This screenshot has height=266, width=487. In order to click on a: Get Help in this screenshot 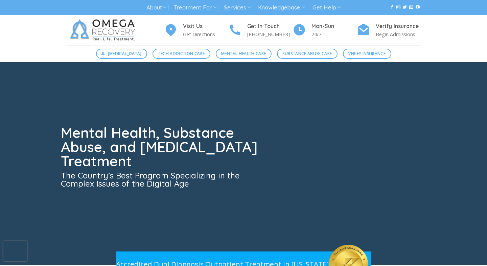, I will do `click(326, 7)`.